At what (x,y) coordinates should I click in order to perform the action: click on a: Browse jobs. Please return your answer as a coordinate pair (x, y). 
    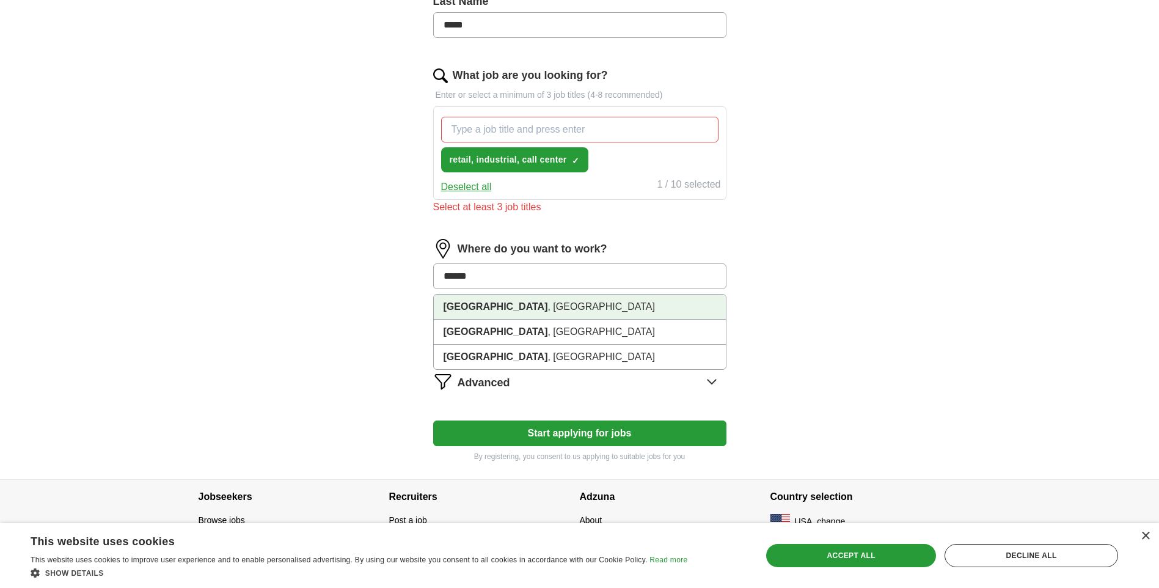
    Looking at the image, I should click on (222, 520).